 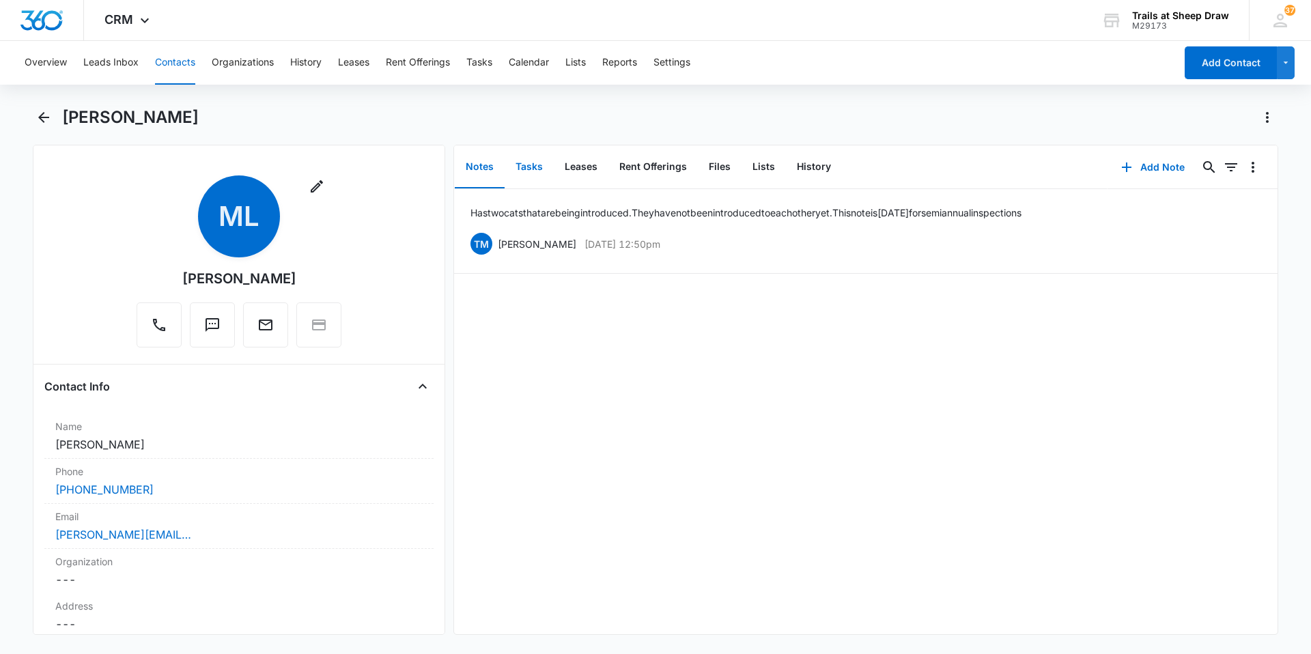 What do you see at coordinates (239, 605) in the screenshot?
I see `label: Address` at bounding box center [239, 605].